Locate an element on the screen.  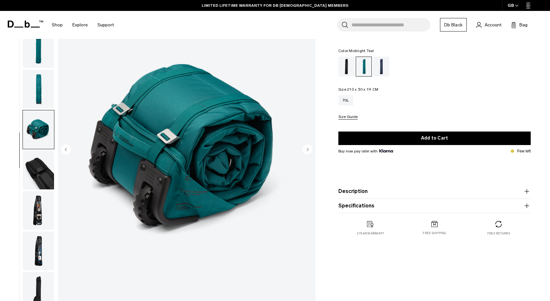
a: Explore is located at coordinates (80, 25).